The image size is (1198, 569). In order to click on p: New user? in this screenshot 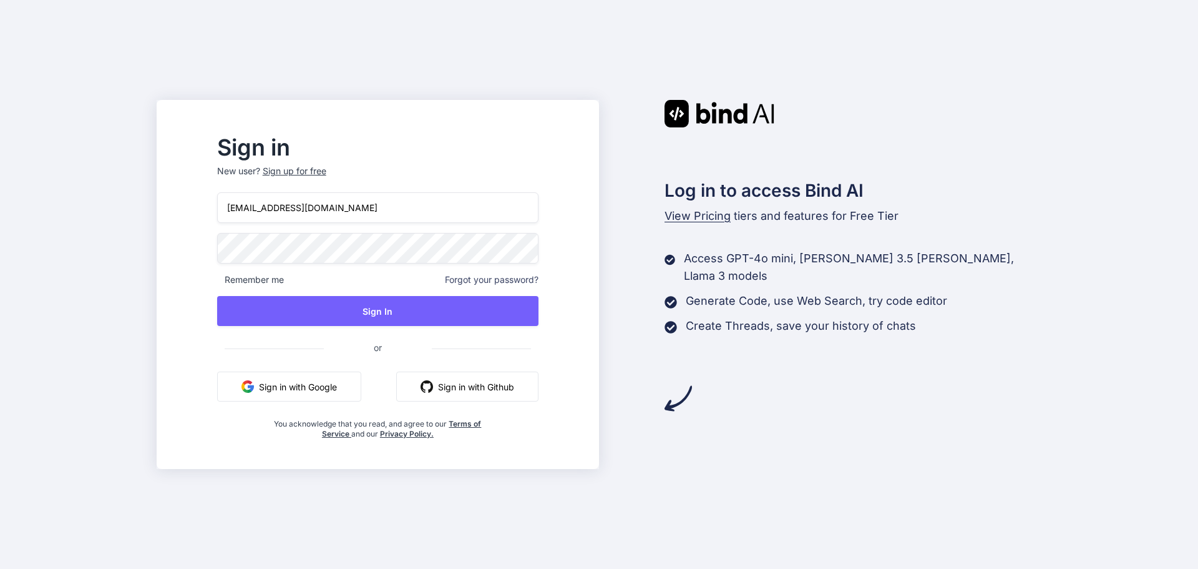, I will do `click(378, 178)`.